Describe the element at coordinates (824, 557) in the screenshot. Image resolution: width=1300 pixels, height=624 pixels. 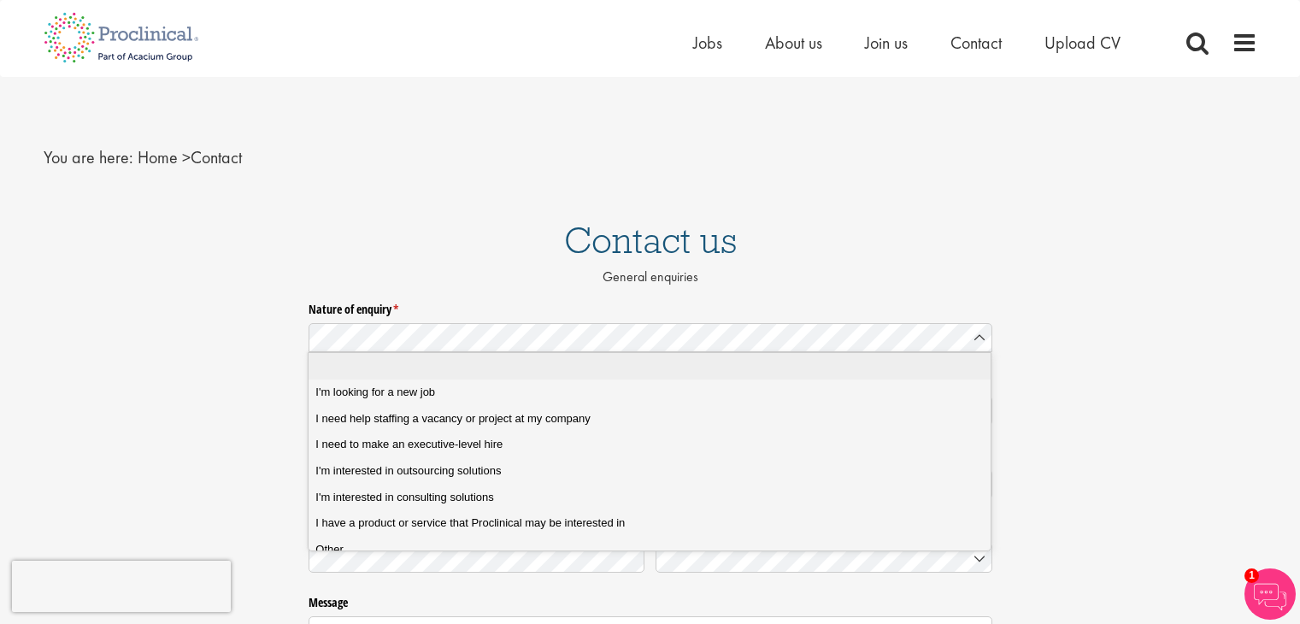
I see `input: Country` at that location.